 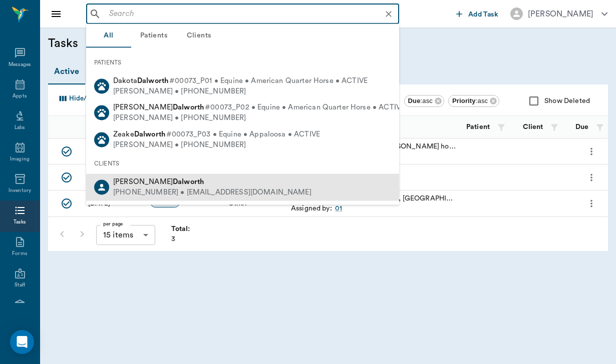 What do you see at coordinates (304, 108) in the screenshot?
I see `span: #00073_P02 • Equine • American Quarter Horse • ACTIVE` at bounding box center [304, 108].